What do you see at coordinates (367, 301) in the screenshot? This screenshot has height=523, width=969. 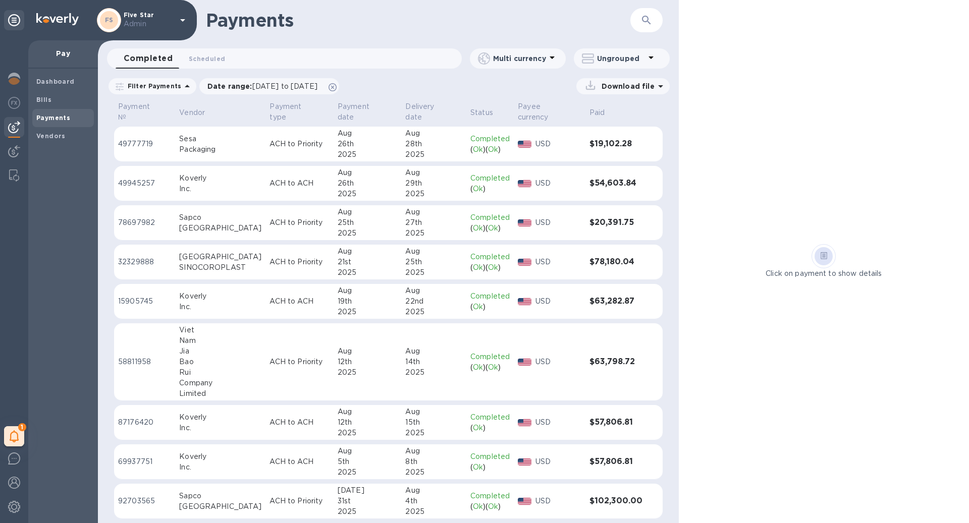 I see `div: 19th` at bounding box center [367, 301].